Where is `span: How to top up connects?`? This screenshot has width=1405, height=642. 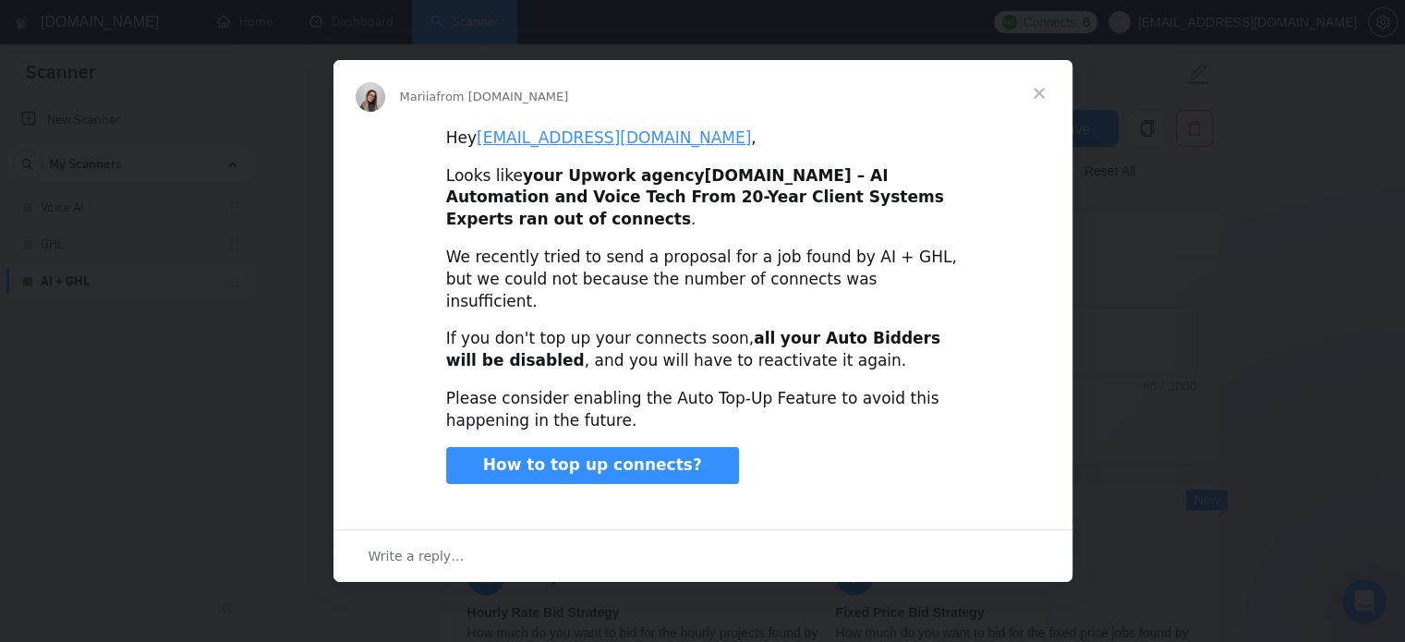
span: How to top up connects? is located at coordinates (592, 465).